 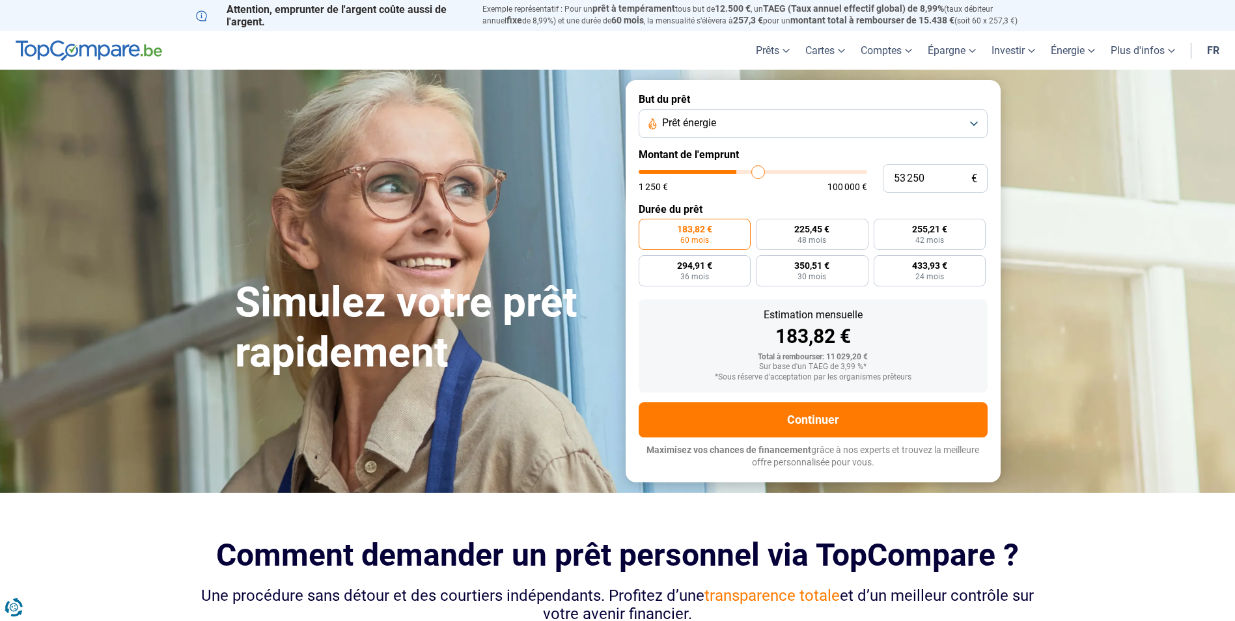 I want to click on label: But du prêt, so click(x=813, y=99).